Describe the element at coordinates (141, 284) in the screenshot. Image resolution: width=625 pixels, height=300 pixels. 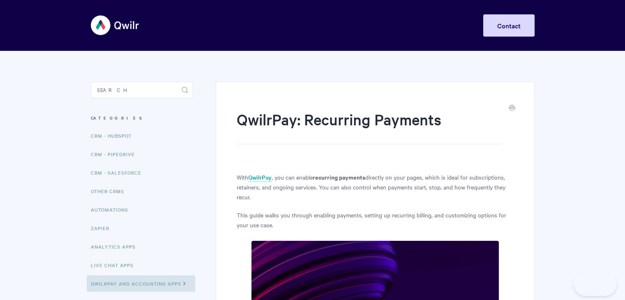
I see `a: QwilrPay and Accounting Apps` at that location.